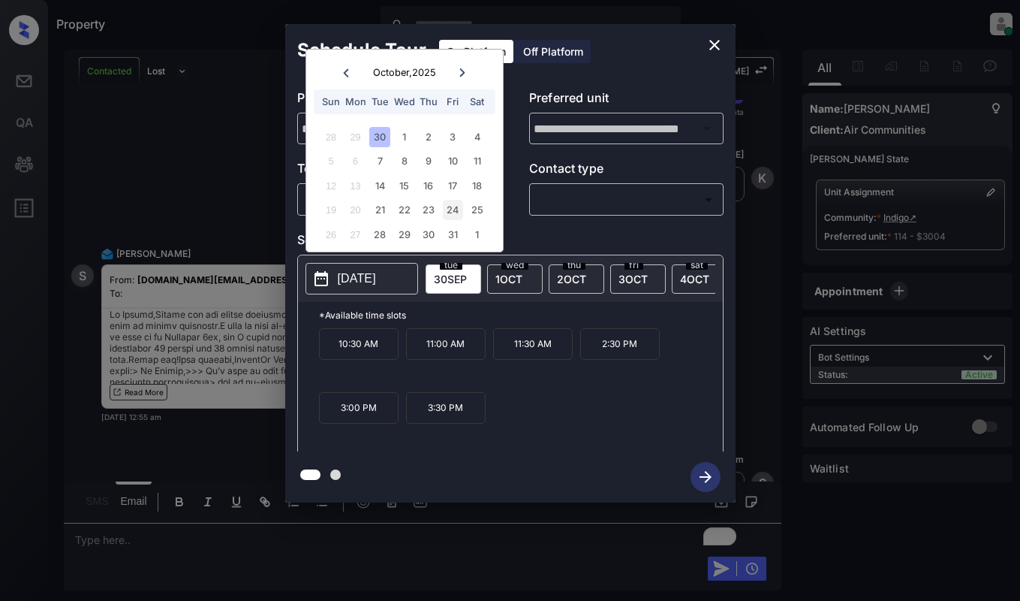  Describe the element at coordinates (394, 171) in the screenshot. I see `p: Tour type` at that location.